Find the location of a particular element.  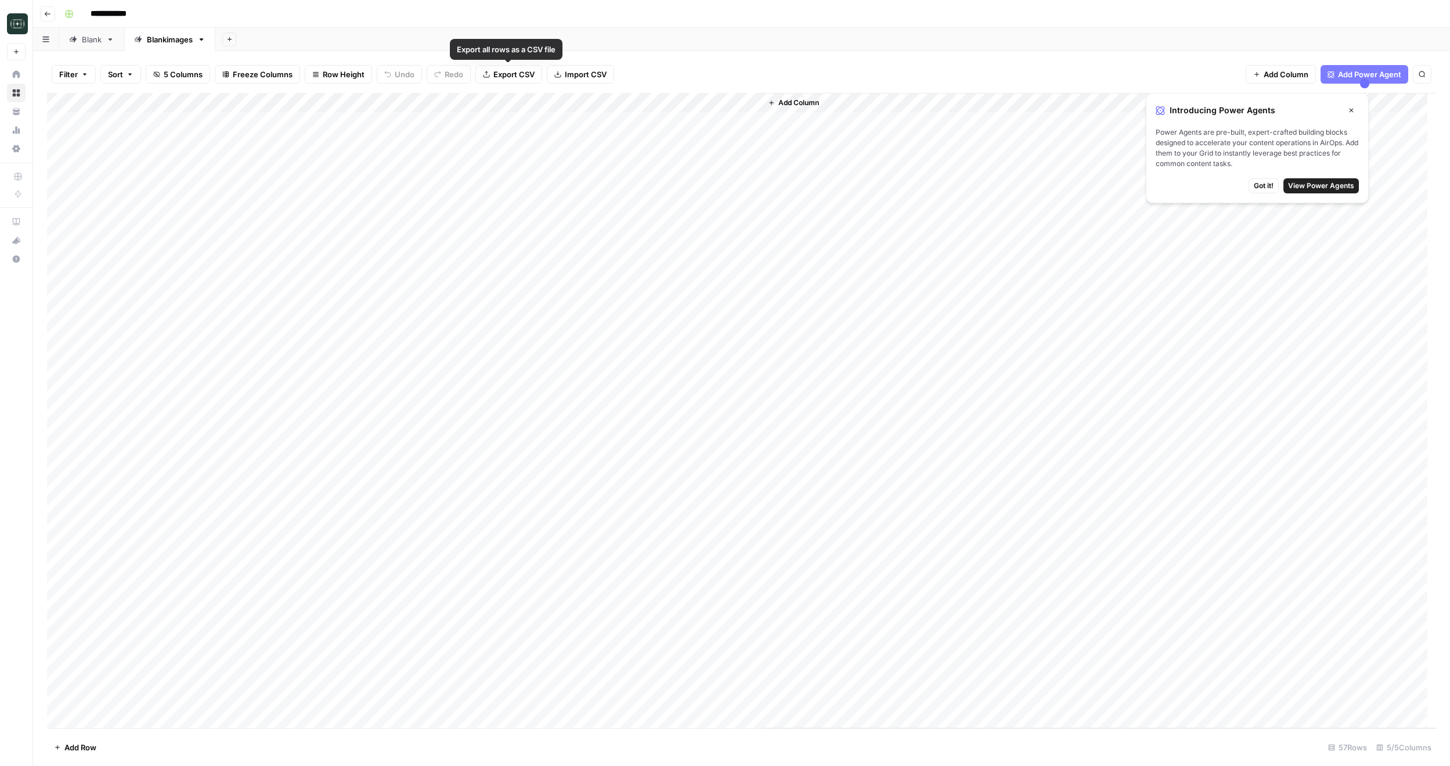

span: Freeze Columns is located at coordinates (262, 74).